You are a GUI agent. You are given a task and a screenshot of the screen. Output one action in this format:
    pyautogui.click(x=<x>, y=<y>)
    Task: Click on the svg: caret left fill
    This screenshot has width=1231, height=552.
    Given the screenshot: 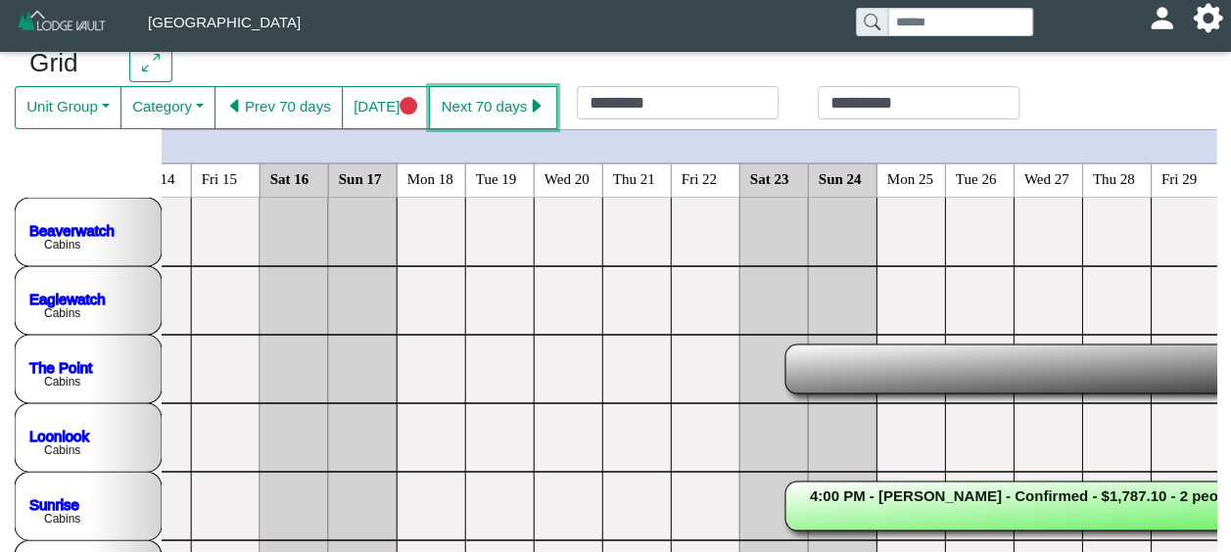 What is the action you would take?
    pyautogui.click(x=235, y=106)
    